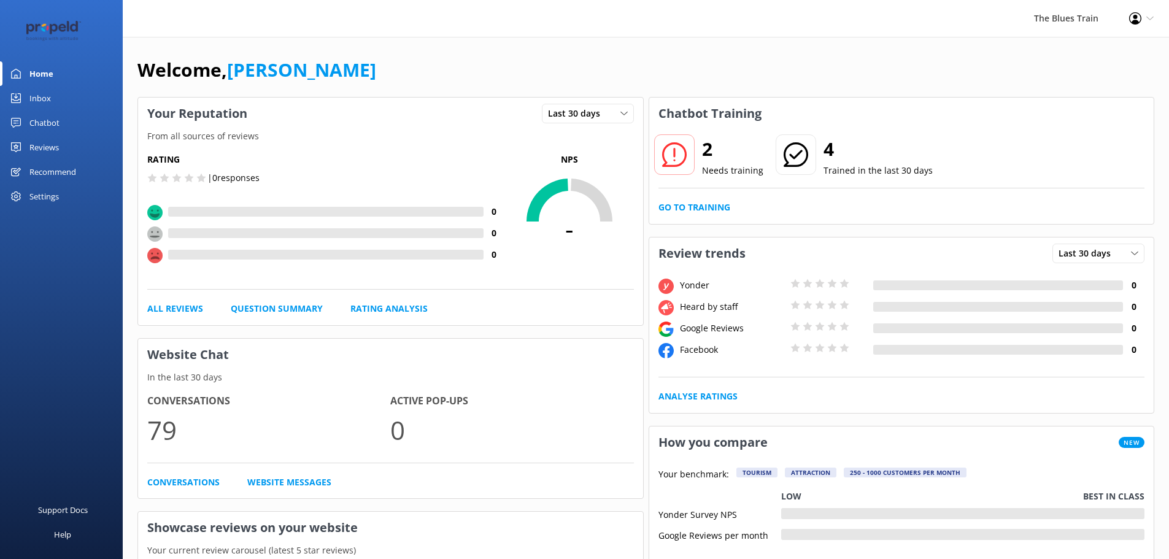 The image size is (1169, 559). What do you see at coordinates (233, 178) in the screenshot?
I see `p: | 0 responses` at bounding box center [233, 178].